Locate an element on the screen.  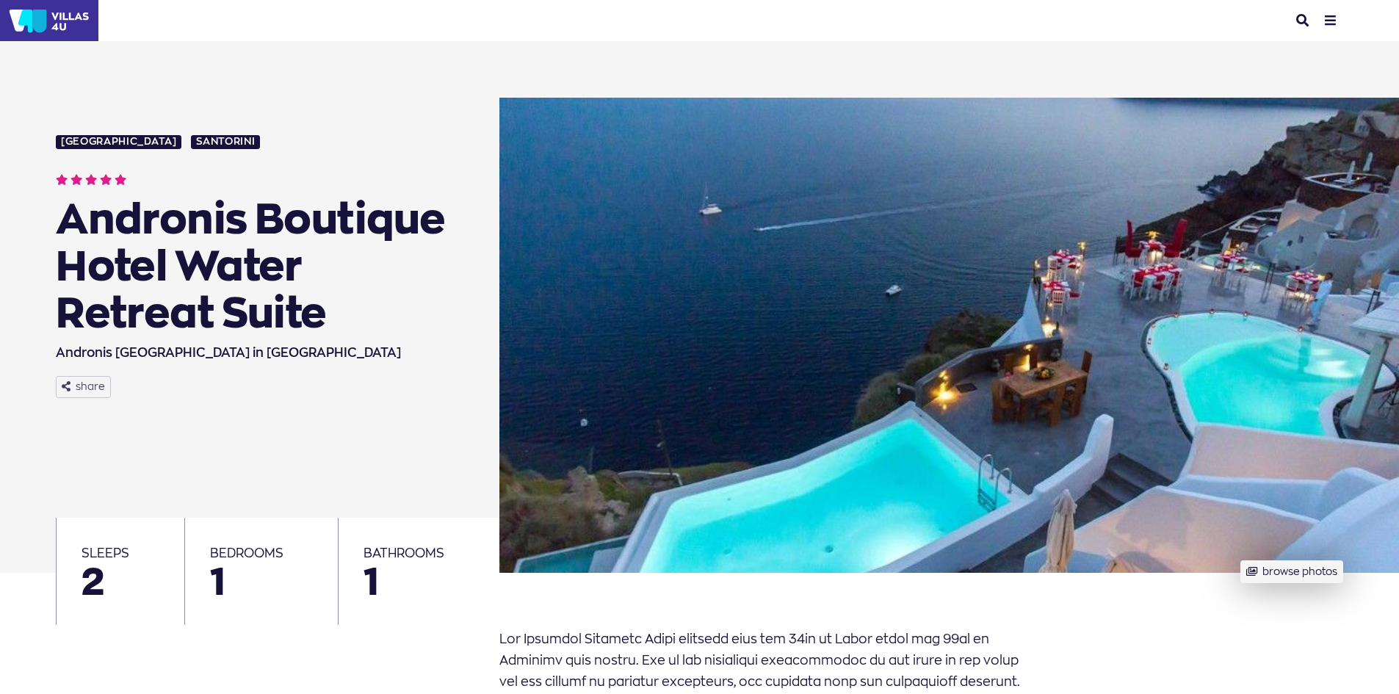
button: browse photos is located at coordinates (1291, 571).